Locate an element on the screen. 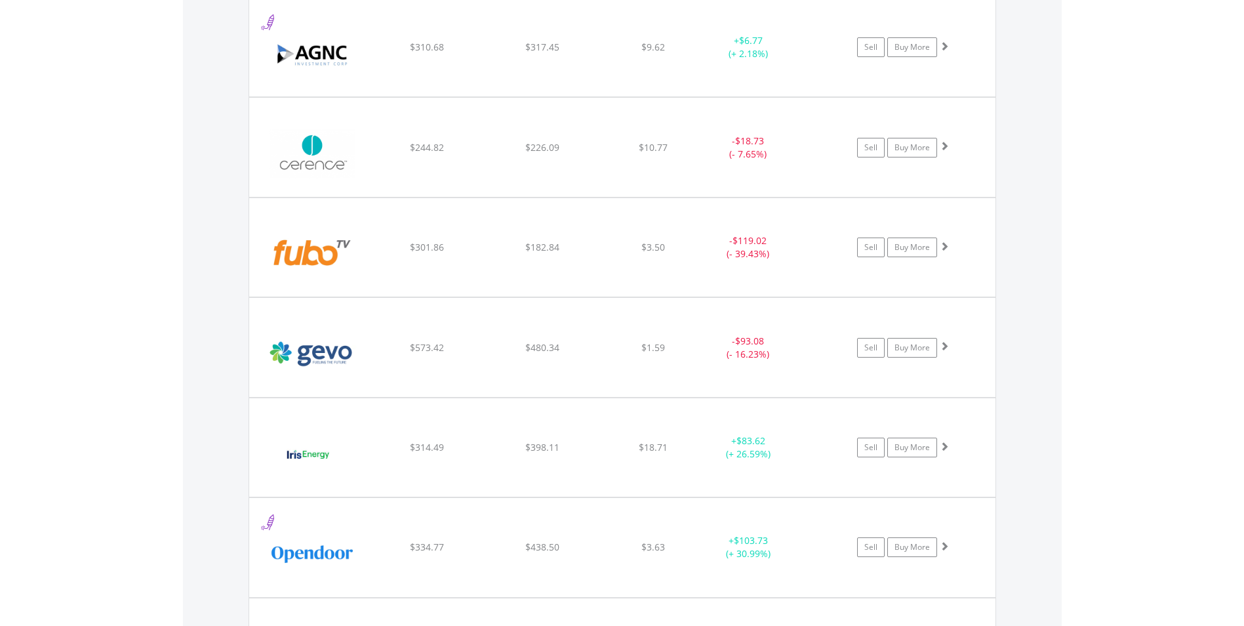 Image resolution: width=1244 pixels, height=626 pixels. span: $3.50 is located at coordinates (653, 247).